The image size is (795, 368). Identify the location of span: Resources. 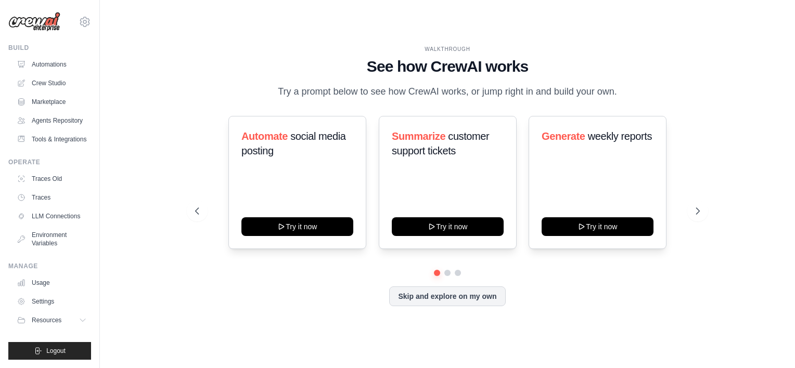
(46, 321).